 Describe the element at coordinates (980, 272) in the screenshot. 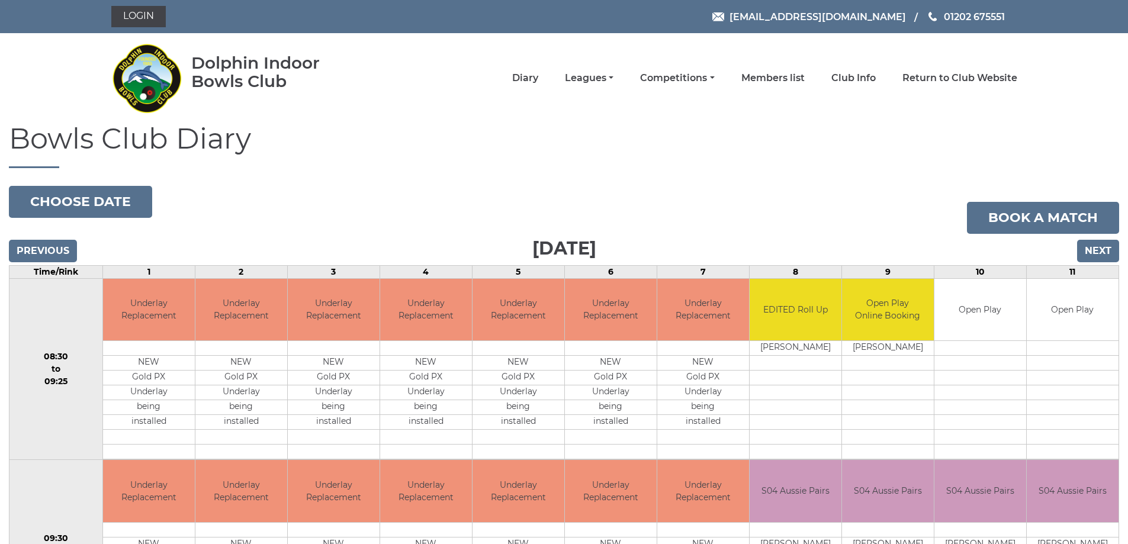

I see `td: 10` at that location.